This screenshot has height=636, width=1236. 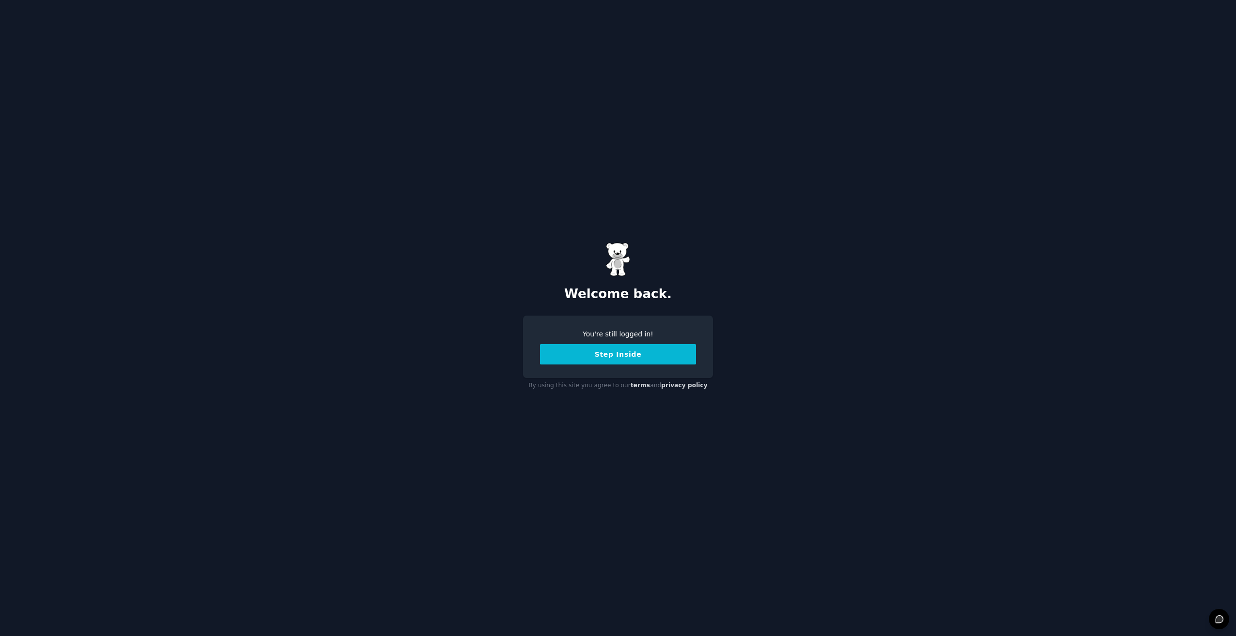 I want to click on a: privacy policy, so click(x=684, y=386).